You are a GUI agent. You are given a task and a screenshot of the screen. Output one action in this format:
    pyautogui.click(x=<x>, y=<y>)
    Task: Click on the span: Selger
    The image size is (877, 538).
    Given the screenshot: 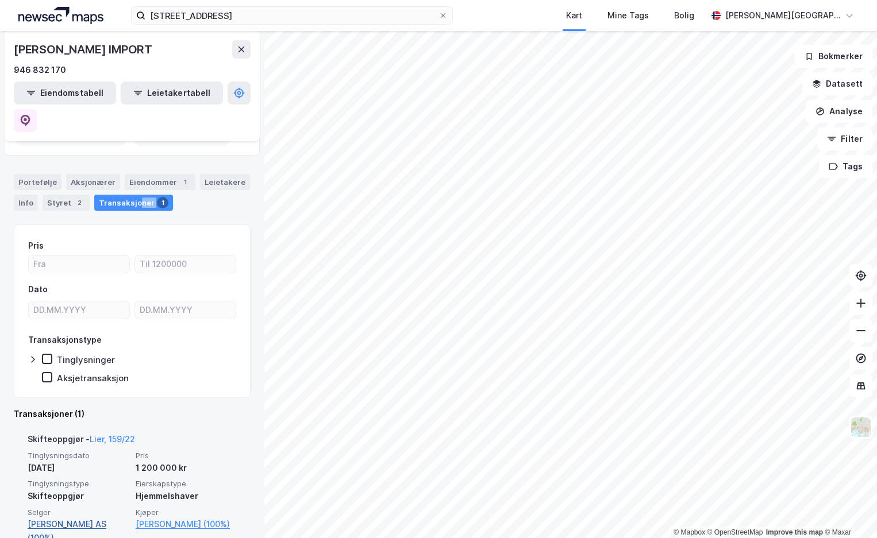 What is the action you would take?
    pyautogui.click(x=78, y=512)
    